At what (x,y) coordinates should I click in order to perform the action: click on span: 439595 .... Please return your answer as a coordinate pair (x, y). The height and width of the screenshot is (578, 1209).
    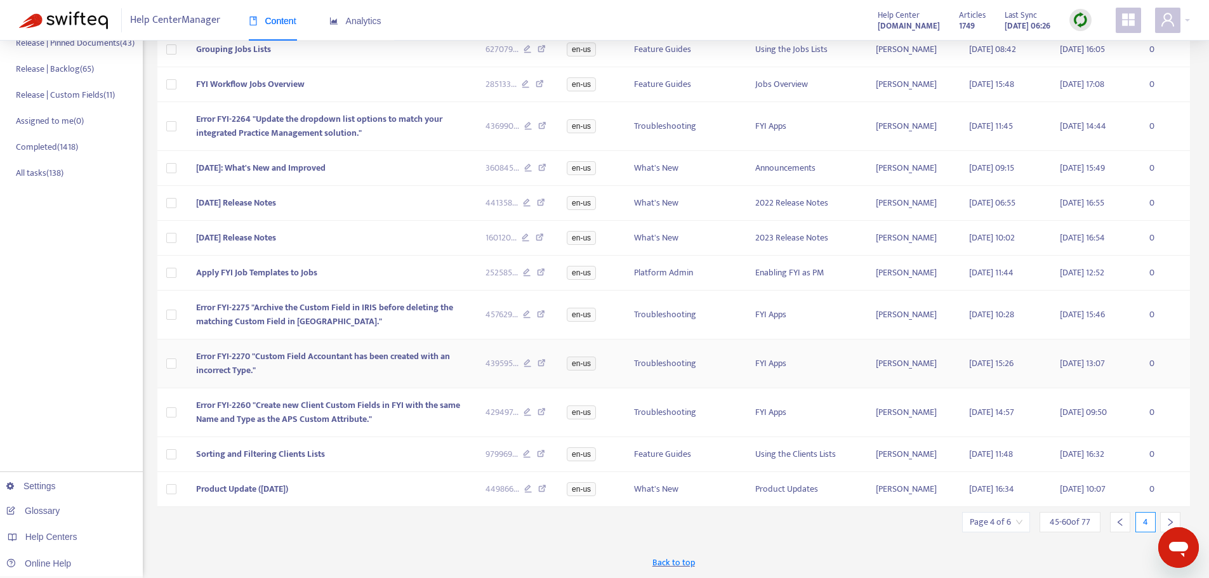
    Looking at the image, I should click on (502, 364).